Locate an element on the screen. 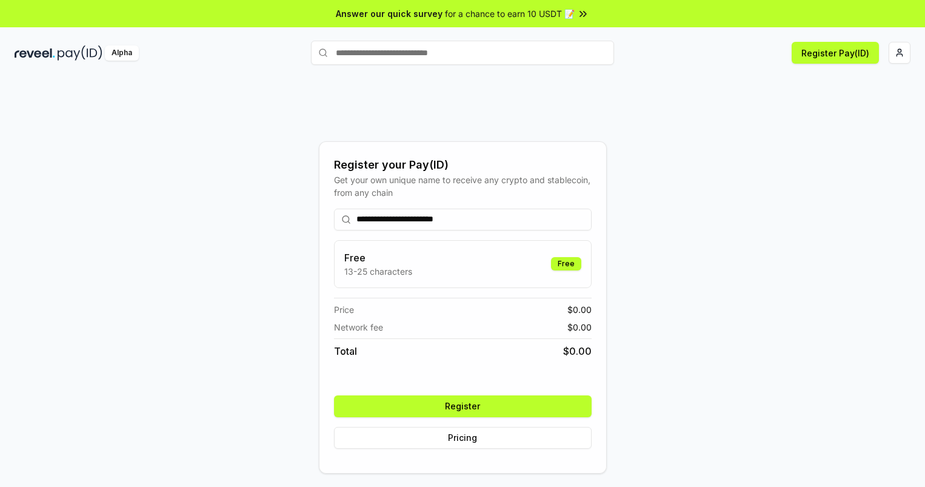 Image resolution: width=925 pixels, height=487 pixels. div: Alpha is located at coordinates (122, 53).